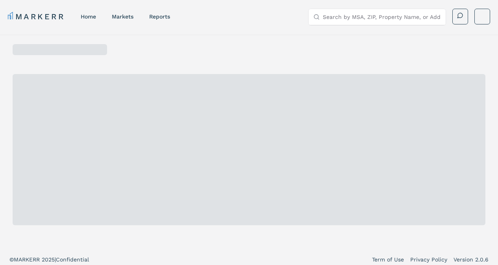  Describe the element at coordinates (388, 260) in the screenshot. I see `a: Term of Use` at that location.